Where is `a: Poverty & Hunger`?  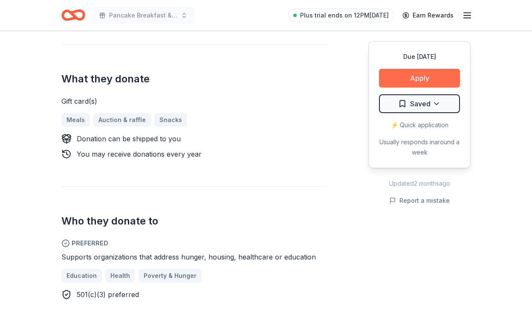 a: Poverty & Hunger is located at coordinates (170, 275).